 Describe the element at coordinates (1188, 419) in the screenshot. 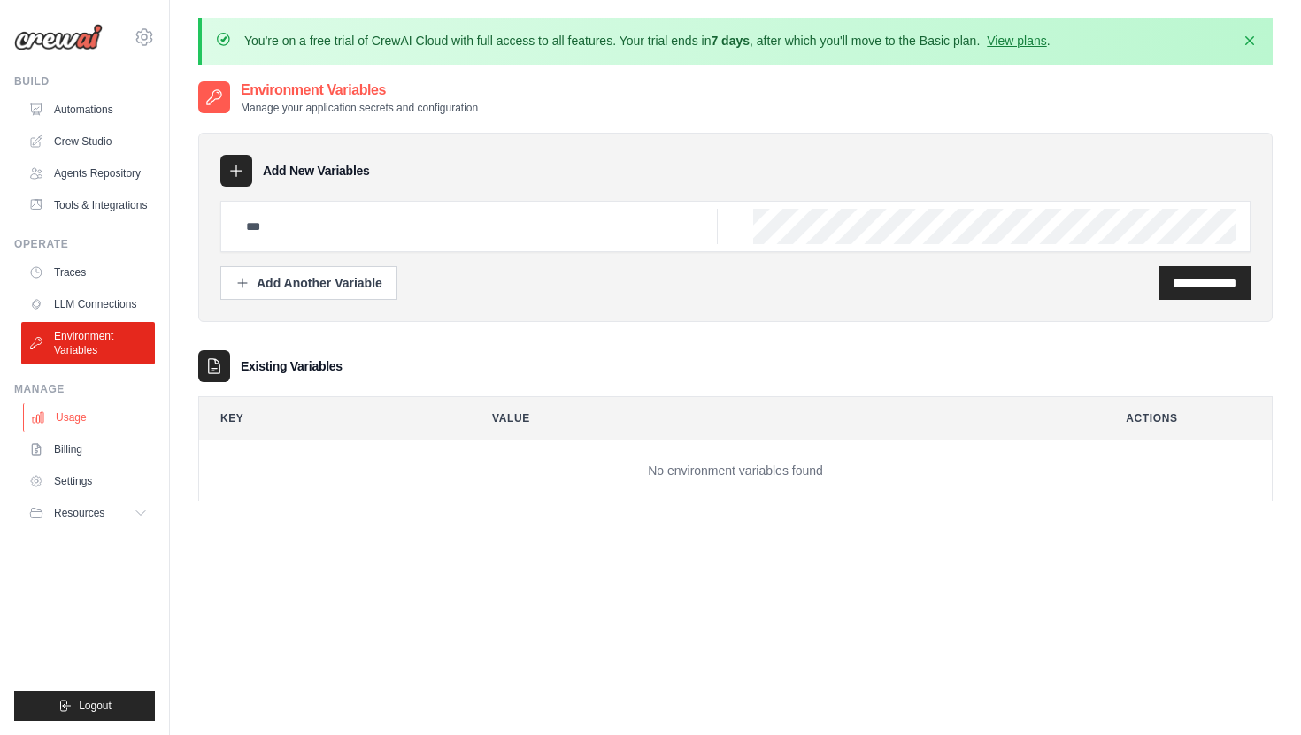

I see `th: Actions` at that location.